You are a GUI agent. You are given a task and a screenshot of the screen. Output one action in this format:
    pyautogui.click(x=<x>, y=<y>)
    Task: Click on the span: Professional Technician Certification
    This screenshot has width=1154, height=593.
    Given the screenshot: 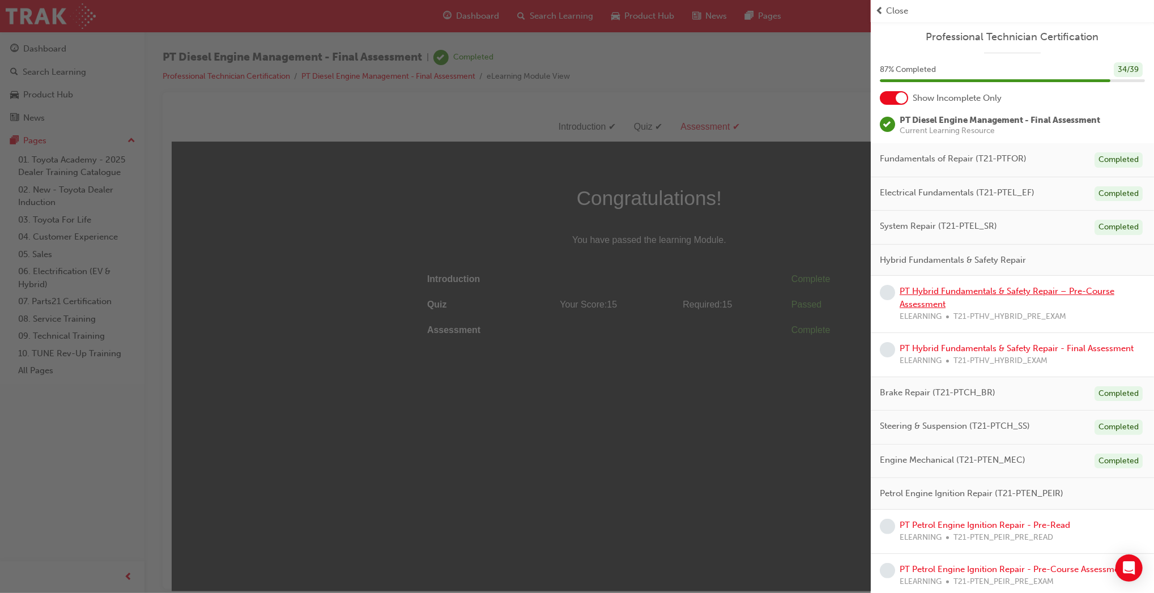 What is the action you would take?
    pyautogui.click(x=1013, y=37)
    